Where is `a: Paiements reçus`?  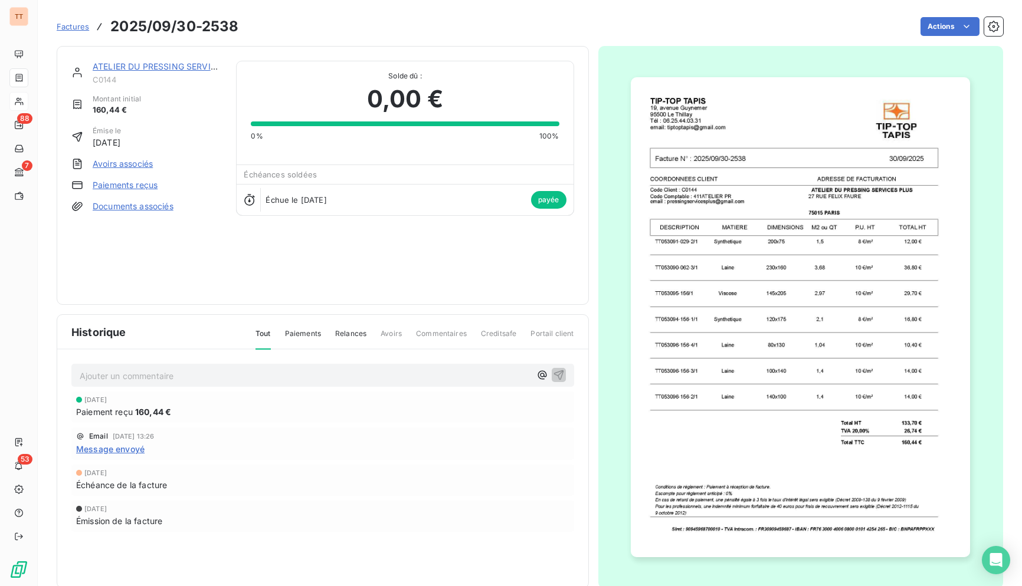 a: Paiements reçus is located at coordinates (125, 185).